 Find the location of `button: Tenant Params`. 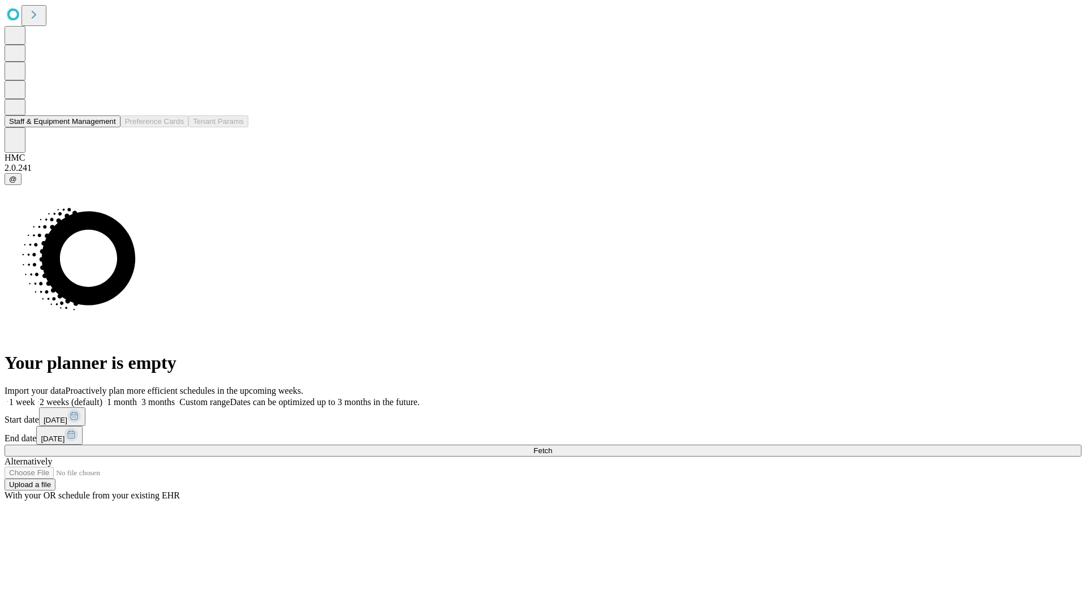

button: Tenant Params is located at coordinates (218, 121).